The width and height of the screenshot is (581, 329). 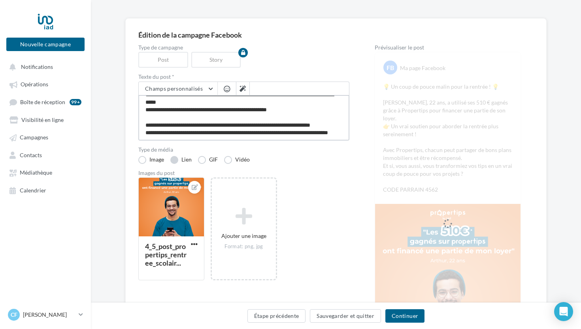 What do you see at coordinates (346, 315) in the screenshot?
I see `button: Sauvegarder et quitter` at bounding box center [346, 315].